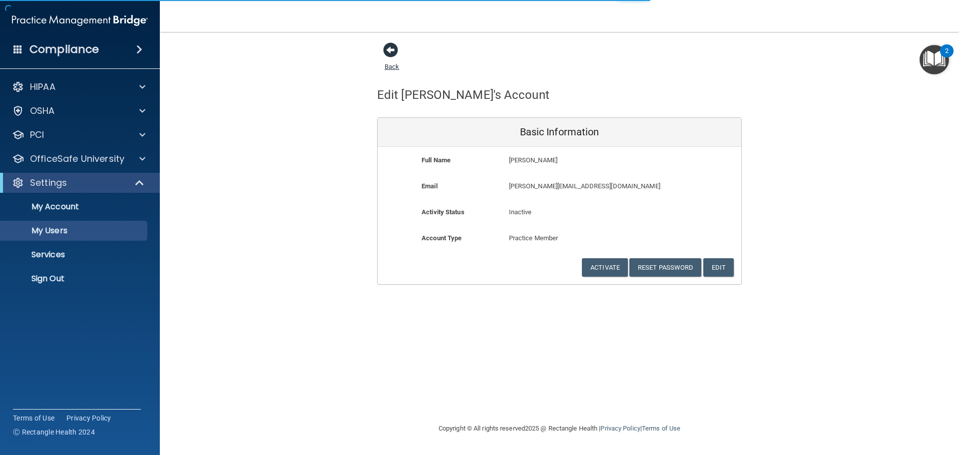 The height and width of the screenshot is (455, 959). What do you see at coordinates (78, 111) in the screenshot?
I see `a: OSHA` at bounding box center [78, 111].